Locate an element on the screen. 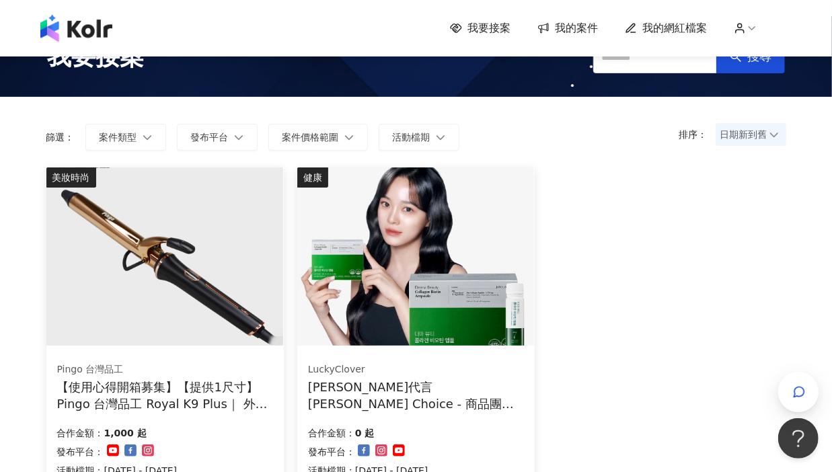  span: 案件類型 is located at coordinates (118, 137).